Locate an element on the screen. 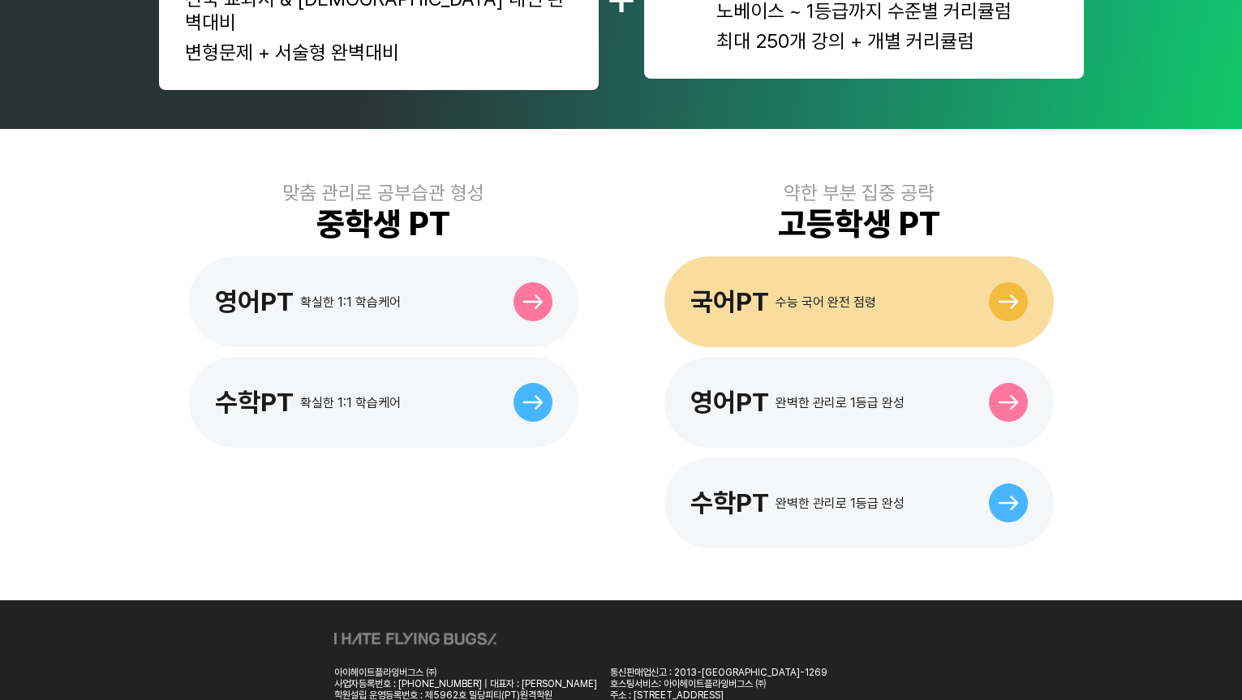 This screenshot has width=1242, height=700. div: 수능 국어 완전 점령 is located at coordinates (826, 302).